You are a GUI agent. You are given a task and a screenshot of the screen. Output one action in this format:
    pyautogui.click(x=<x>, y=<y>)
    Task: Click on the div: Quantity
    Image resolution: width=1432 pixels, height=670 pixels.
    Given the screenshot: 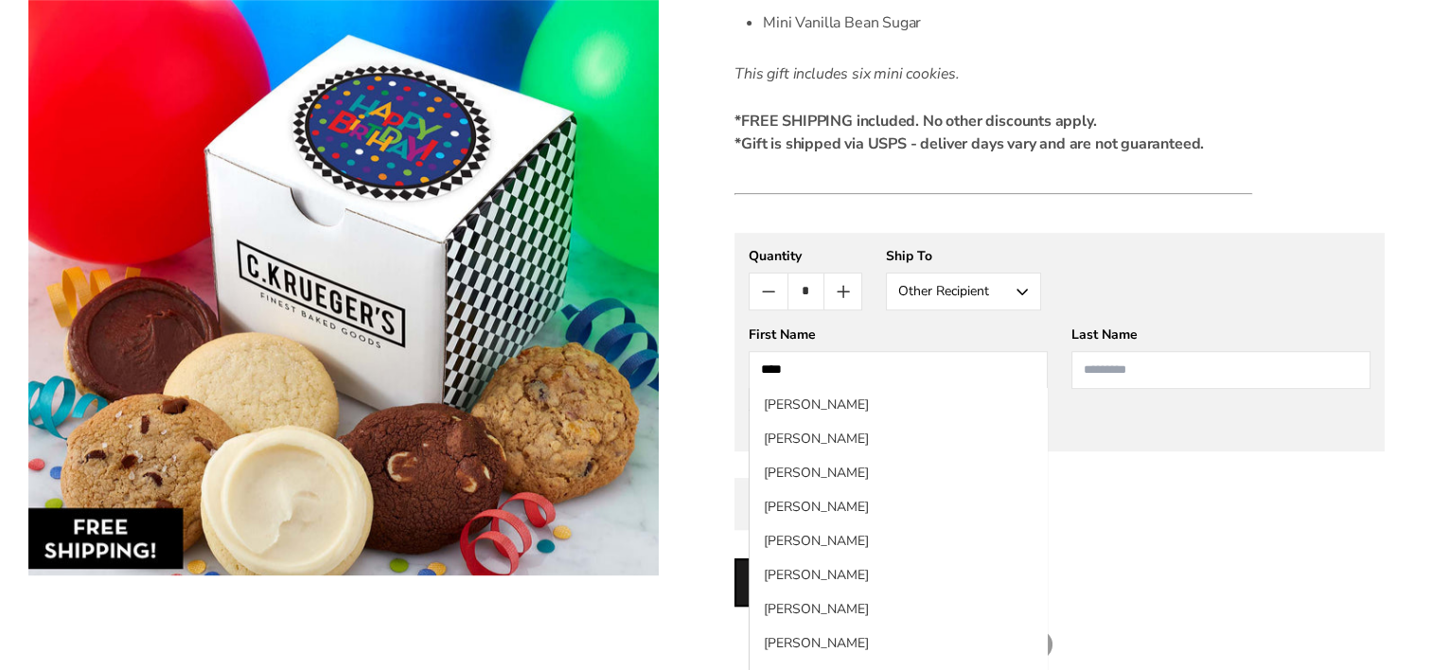 What is the action you would take?
    pyautogui.click(x=805, y=256)
    